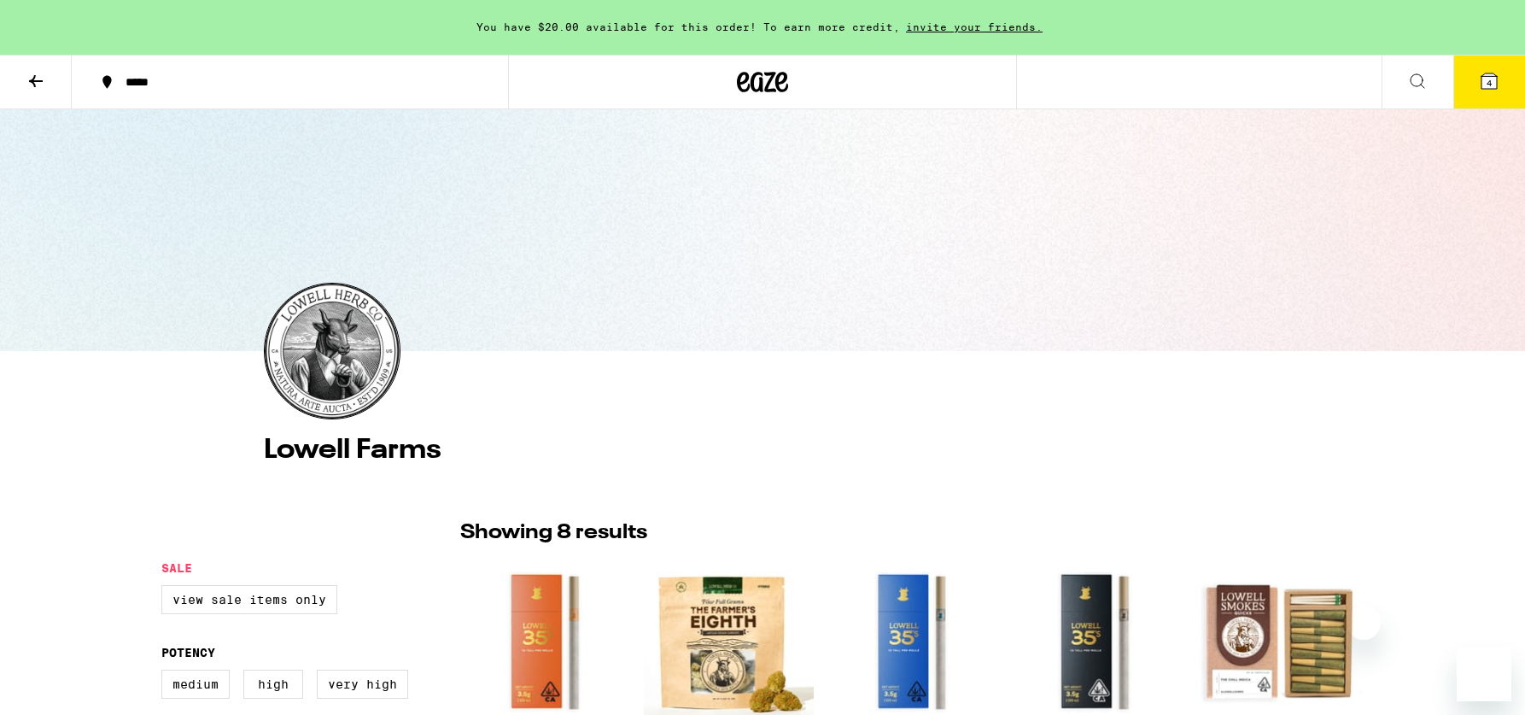 Image resolution: width=1525 pixels, height=715 pixels. Describe the element at coordinates (1489, 83) in the screenshot. I see `span: 4` at that location.